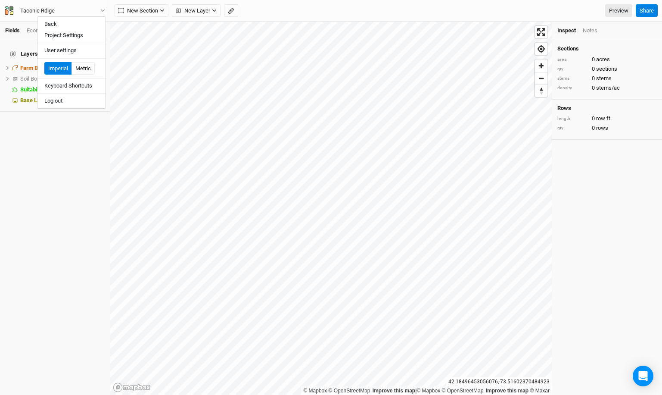  I want to click on button: Enter fullscreen, so click(541, 32).